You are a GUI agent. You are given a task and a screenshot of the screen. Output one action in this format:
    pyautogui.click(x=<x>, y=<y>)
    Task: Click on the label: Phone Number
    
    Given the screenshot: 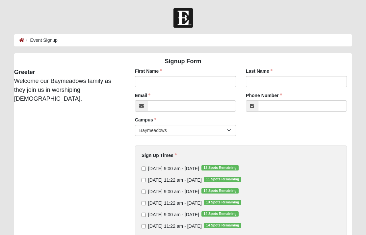 What is the action you would take?
    pyautogui.click(x=264, y=95)
    